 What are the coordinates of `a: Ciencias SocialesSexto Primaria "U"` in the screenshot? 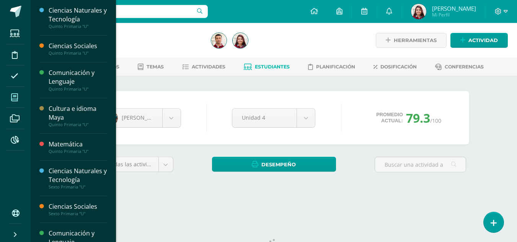 It's located at (78, 209).